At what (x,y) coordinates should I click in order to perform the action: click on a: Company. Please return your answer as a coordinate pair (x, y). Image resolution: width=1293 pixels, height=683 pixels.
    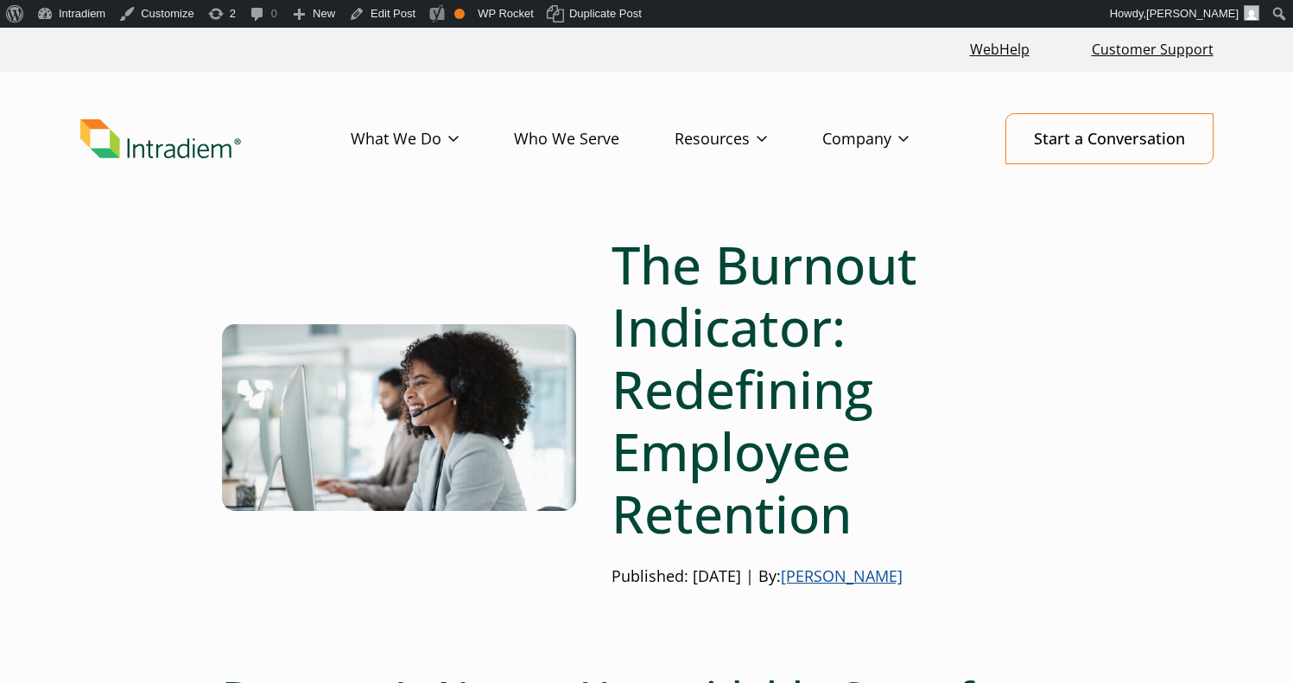
    Looking at the image, I should click on (893, 139).